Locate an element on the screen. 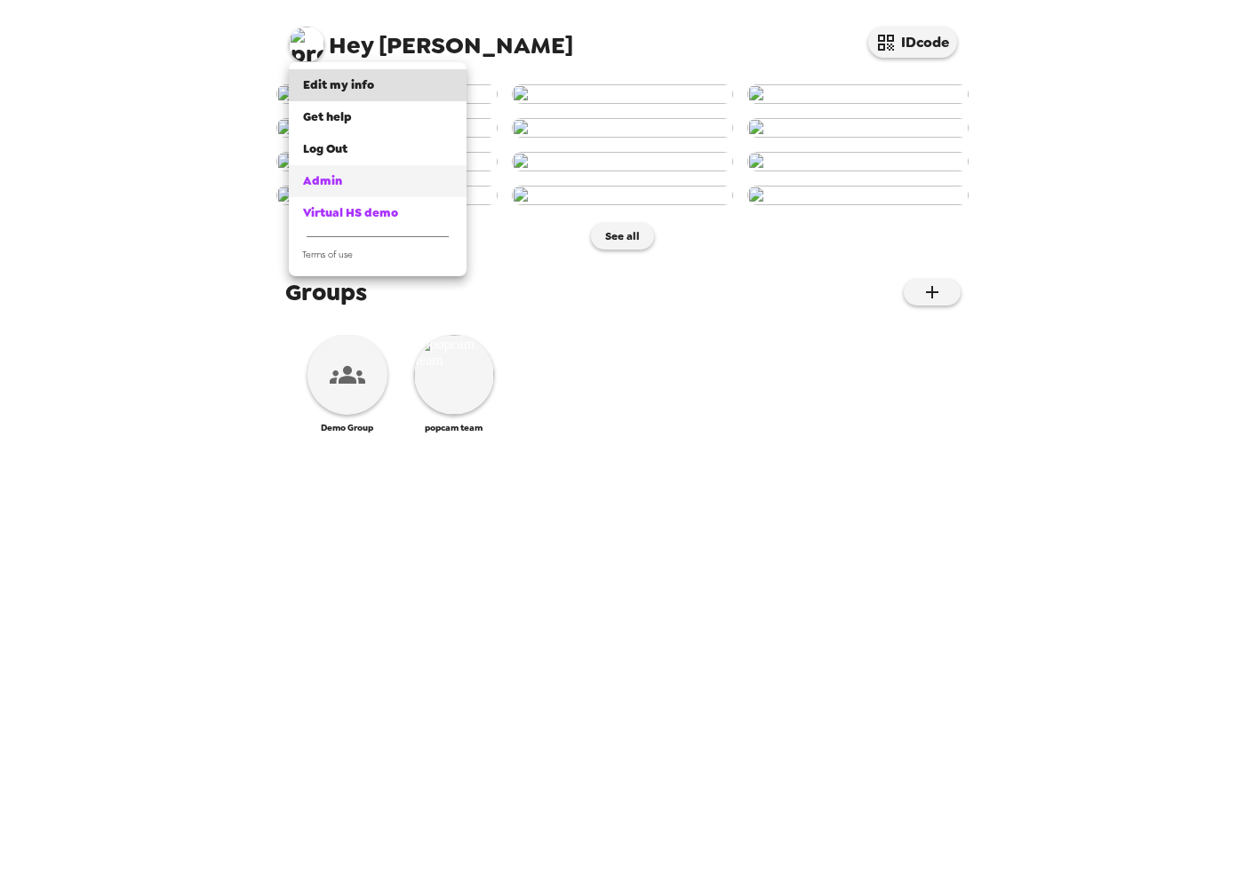 Image resolution: width=1245 pixels, height=881 pixels. span: Admin is located at coordinates (322, 180).